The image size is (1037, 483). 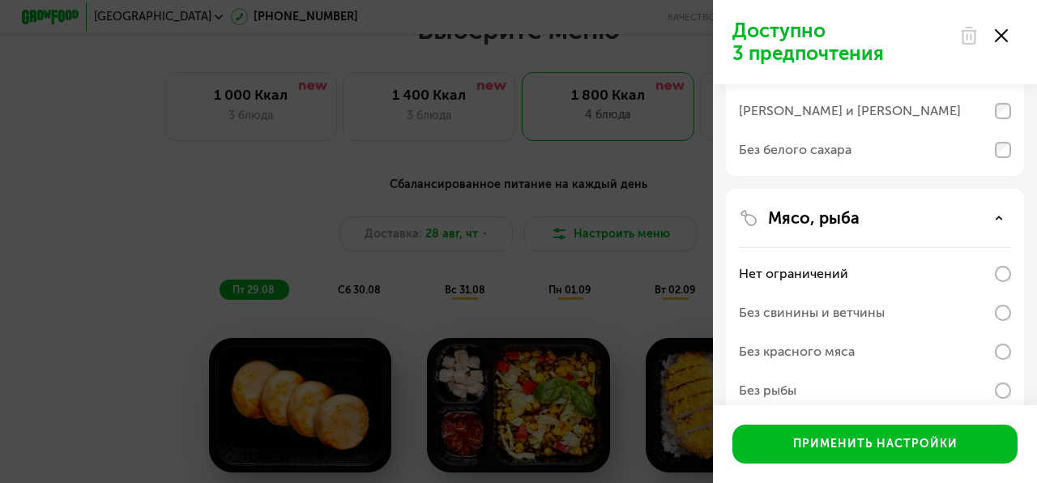 What do you see at coordinates (813, 218) in the screenshot?
I see `p: Мясо, рыба` at bounding box center [813, 218].